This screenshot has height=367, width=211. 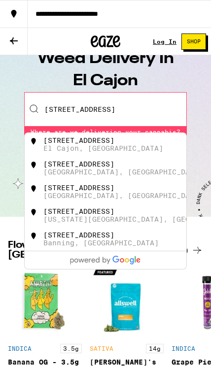 What do you see at coordinates (155, 348) in the screenshot?
I see `p: 14g` at bounding box center [155, 348].